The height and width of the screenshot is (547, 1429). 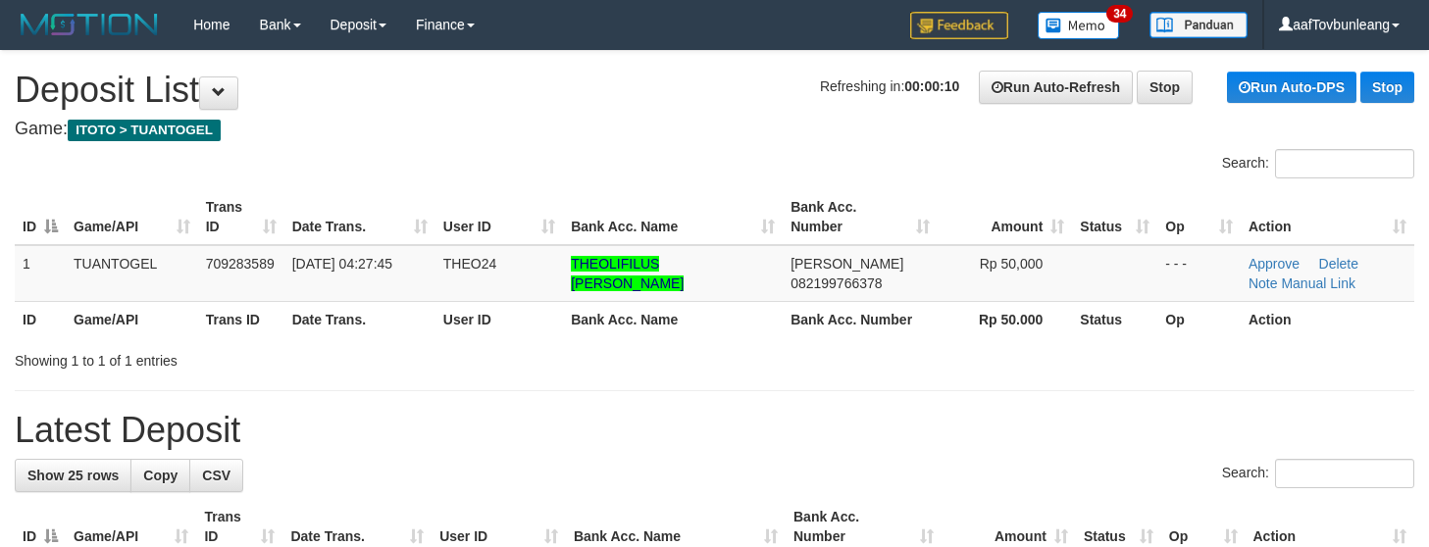 What do you see at coordinates (836, 283) in the screenshot?
I see `span: Copy 082199766378 to clipboard` at bounding box center [836, 283].